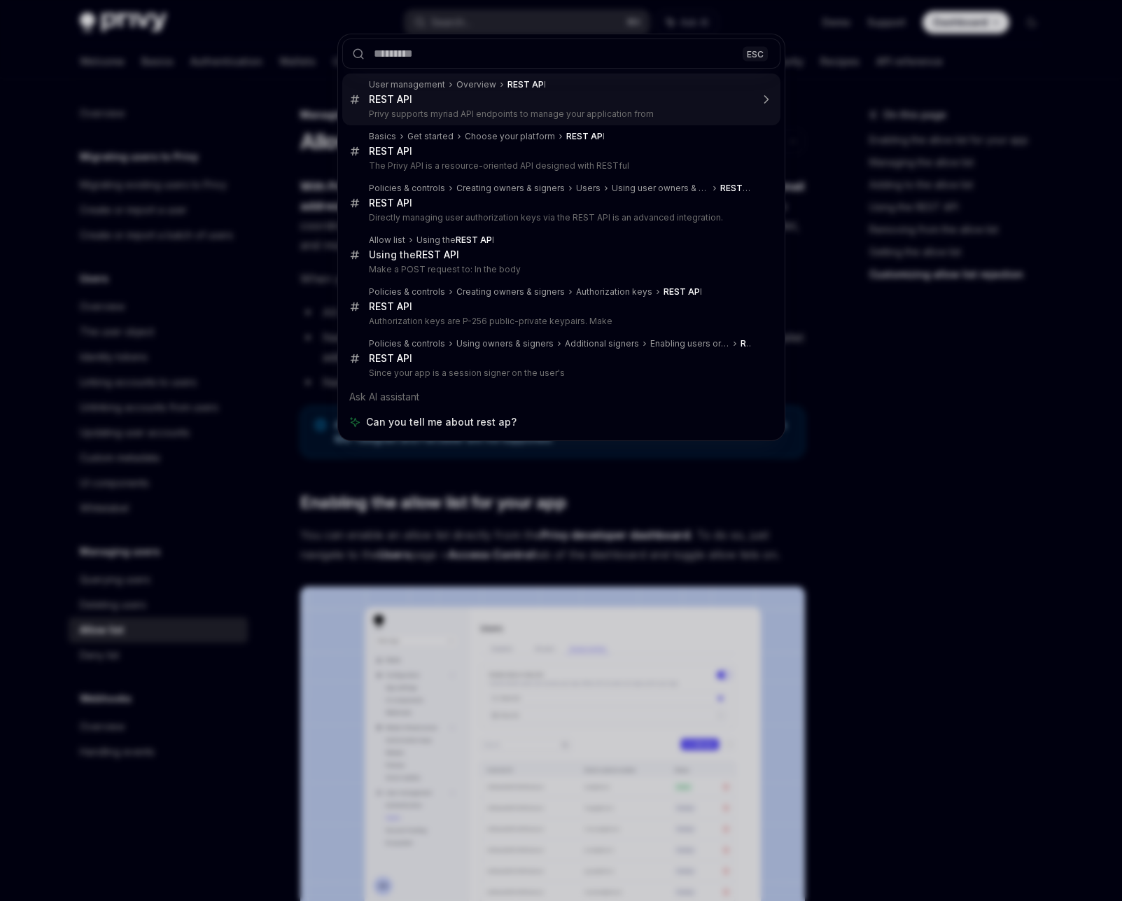 This screenshot has width=1122, height=901. I want to click on p: Directly managing user authorization keys via the REST API is an advanced integration., so click(560, 218).